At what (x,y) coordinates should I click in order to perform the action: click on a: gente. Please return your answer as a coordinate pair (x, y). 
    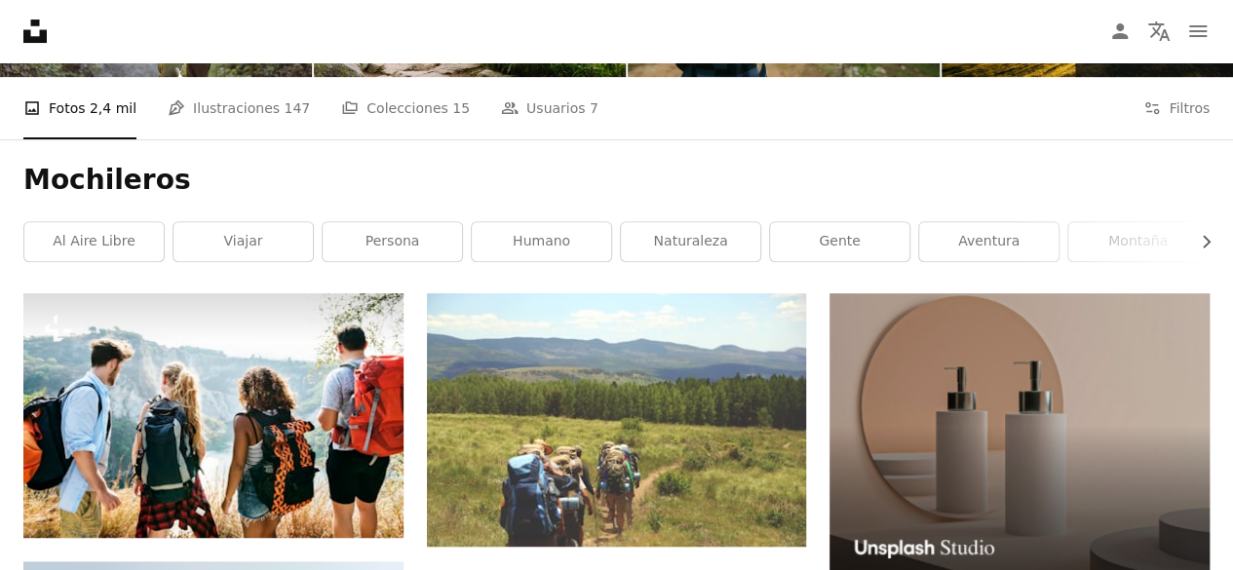
    Looking at the image, I should click on (839, 242).